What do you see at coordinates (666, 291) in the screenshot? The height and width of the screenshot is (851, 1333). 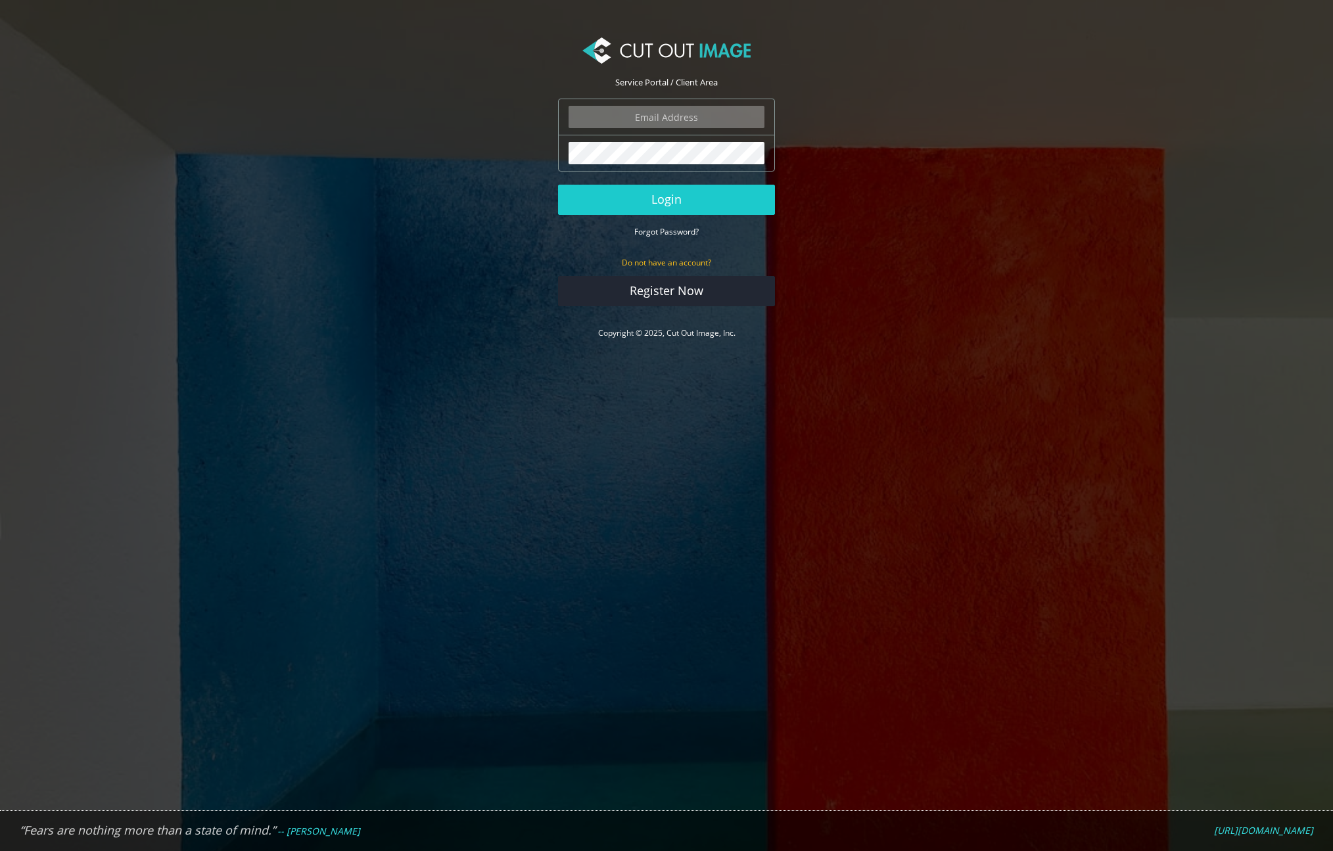 I see `a: Register Now` at bounding box center [666, 291].